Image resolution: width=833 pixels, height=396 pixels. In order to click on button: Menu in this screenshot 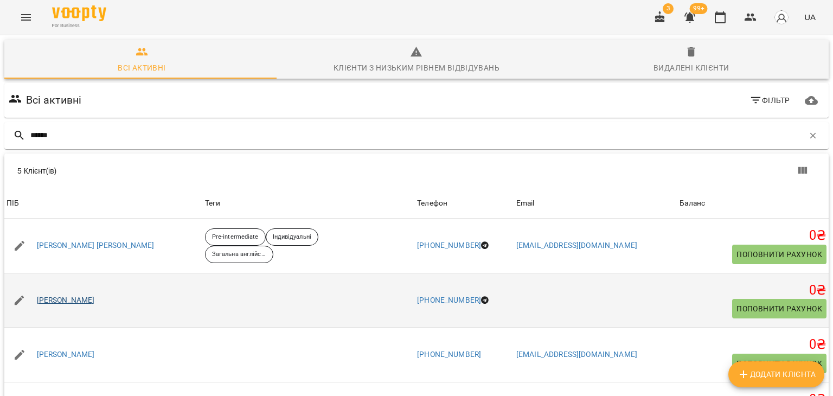, I will do `click(26, 17)`.